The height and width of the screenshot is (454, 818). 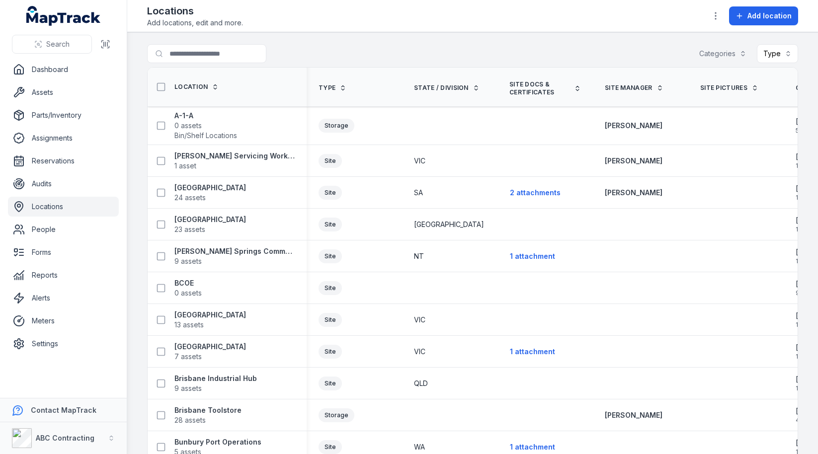 What do you see at coordinates (190, 230) in the screenshot?
I see `span: 23 assets` at bounding box center [190, 230].